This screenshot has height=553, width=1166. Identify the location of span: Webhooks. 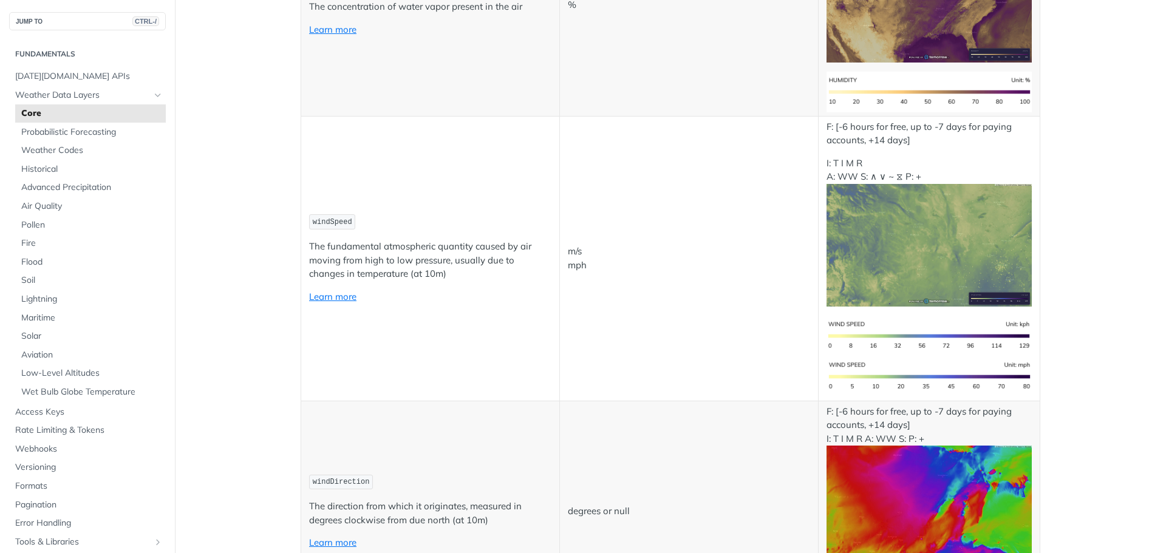
(89, 450).